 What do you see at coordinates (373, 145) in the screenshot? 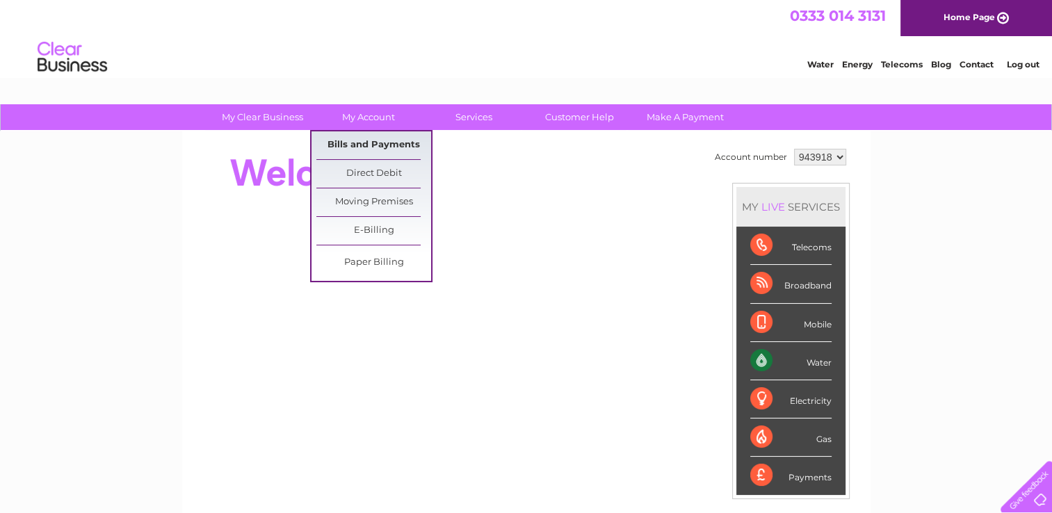
I see `a: Bills and Payments` at bounding box center [373, 145].